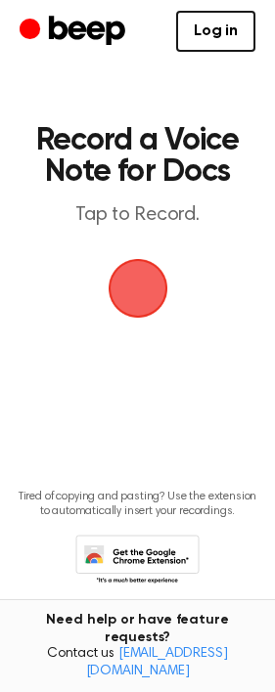 Image resolution: width=275 pixels, height=692 pixels. Describe the element at coordinates (215, 31) in the screenshot. I see `a: Log in` at that location.